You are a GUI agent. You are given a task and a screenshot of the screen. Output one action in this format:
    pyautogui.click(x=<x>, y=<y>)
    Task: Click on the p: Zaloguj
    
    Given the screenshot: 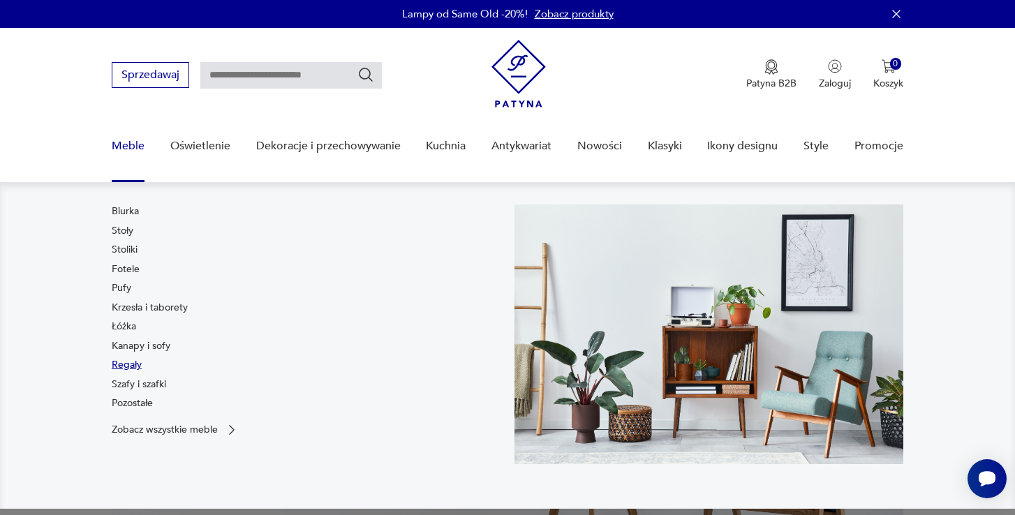 What is the action you would take?
    pyautogui.click(x=835, y=83)
    